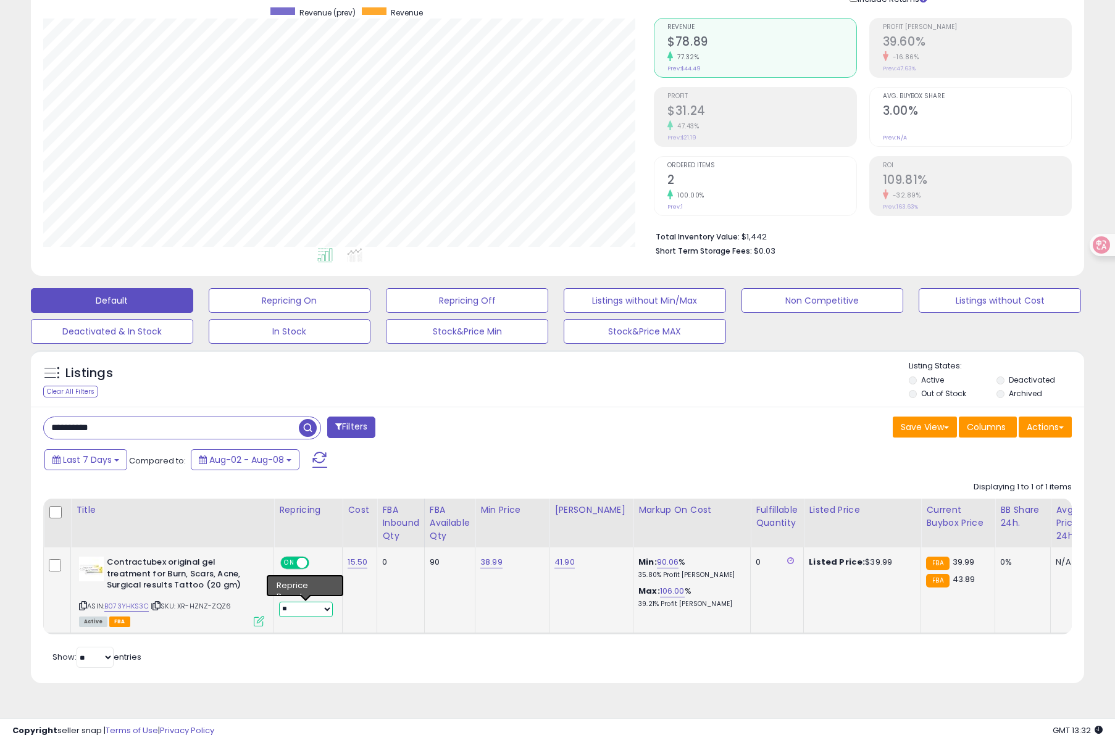  Describe the element at coordinates (649, 591) in the screenshot. I see `b: Max:` at that location.